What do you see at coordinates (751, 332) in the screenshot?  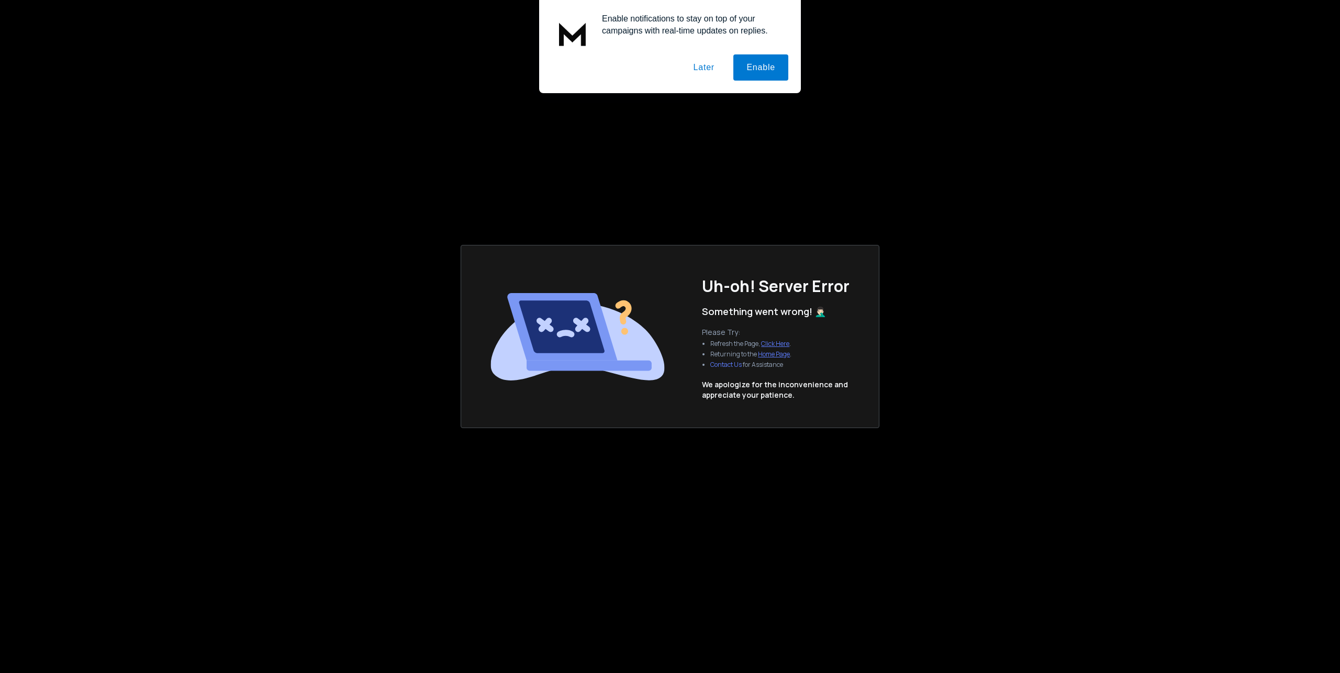 I see `p: Please Try:` at bounding box center [751, 332].